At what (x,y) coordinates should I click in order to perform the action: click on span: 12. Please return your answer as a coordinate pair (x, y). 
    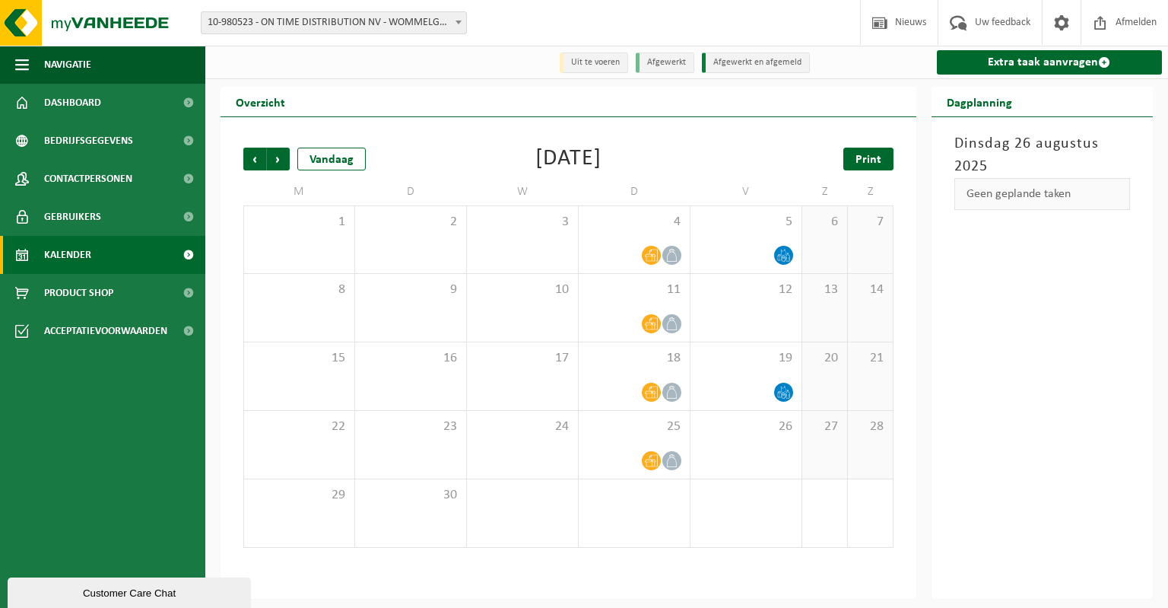
    Looking at the image, I should click on (746, 290).